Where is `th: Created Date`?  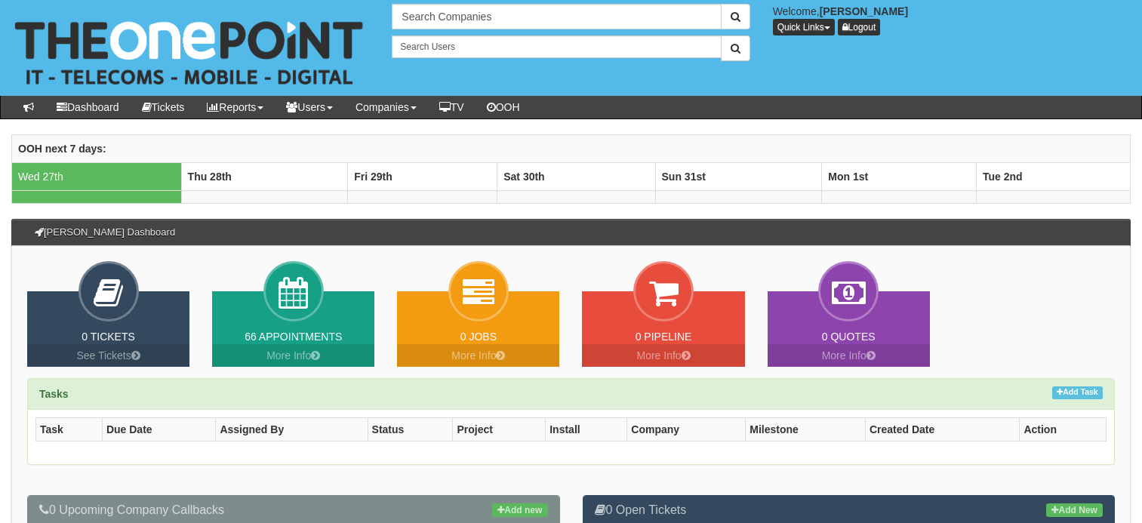 th: Created Date is located at coordinates (942, 430).